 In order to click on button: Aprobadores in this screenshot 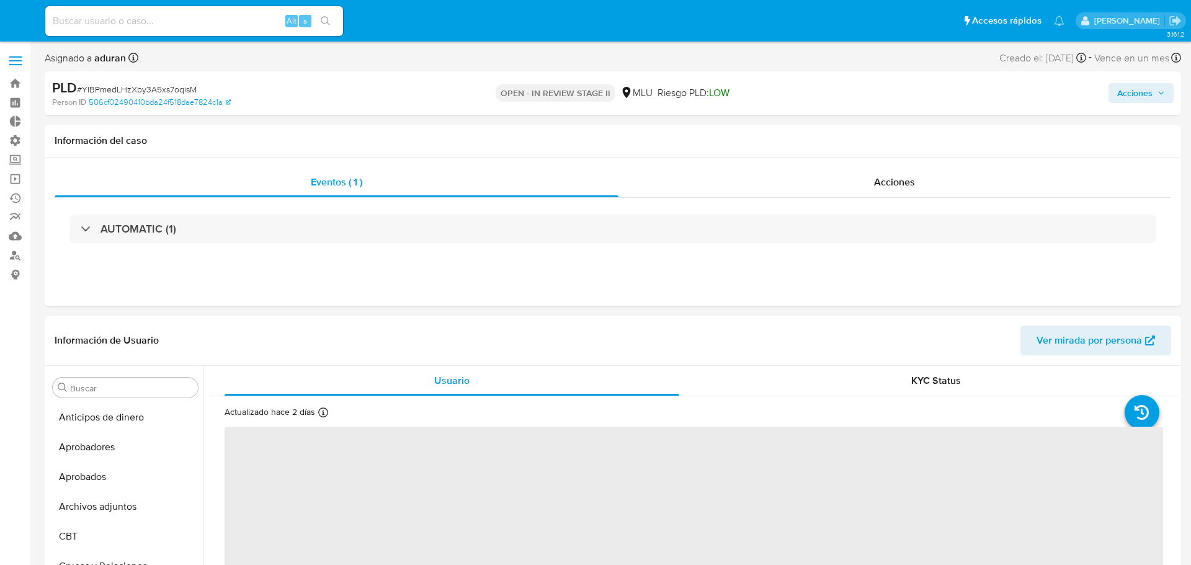, I will do `click(125, 447)`.